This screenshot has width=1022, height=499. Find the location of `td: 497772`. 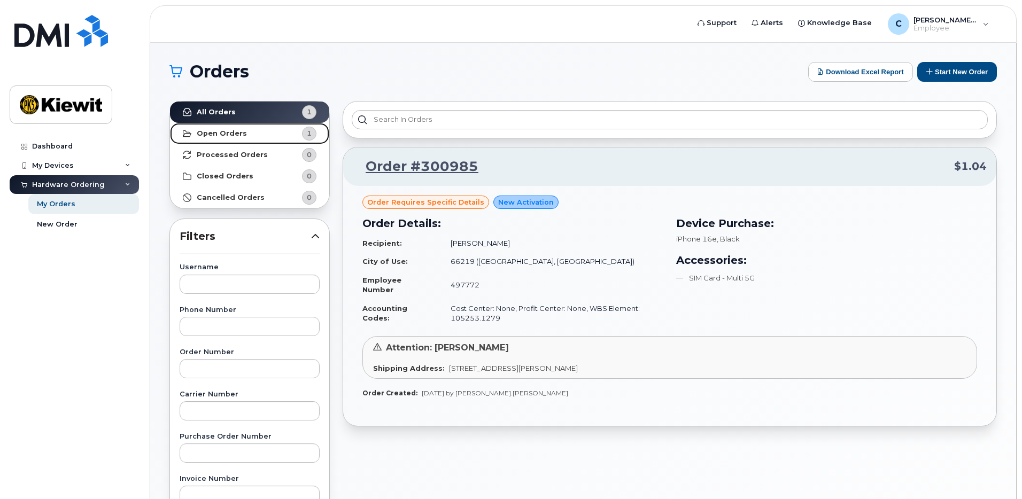

td: 497772 is located at coordinates (552, 285).